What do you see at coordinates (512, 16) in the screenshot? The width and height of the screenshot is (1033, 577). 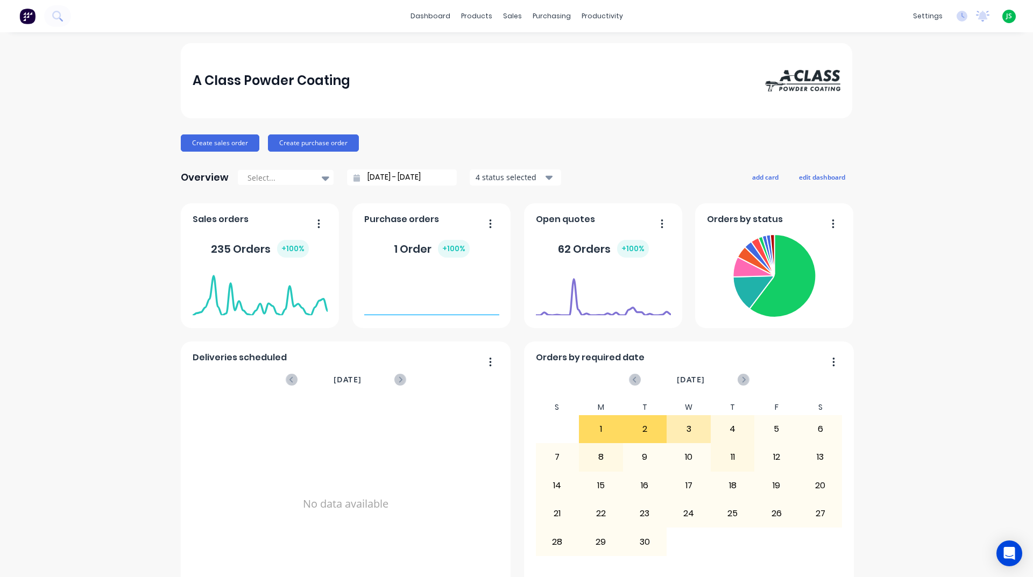 I see `div: sales` at bounding box center [512, 16].